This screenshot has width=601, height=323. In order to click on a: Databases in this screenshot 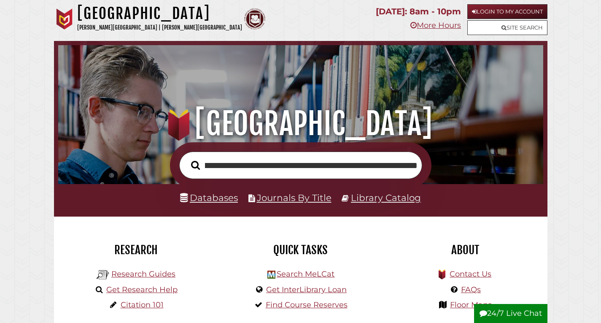, I will do `click(209, 197)`.